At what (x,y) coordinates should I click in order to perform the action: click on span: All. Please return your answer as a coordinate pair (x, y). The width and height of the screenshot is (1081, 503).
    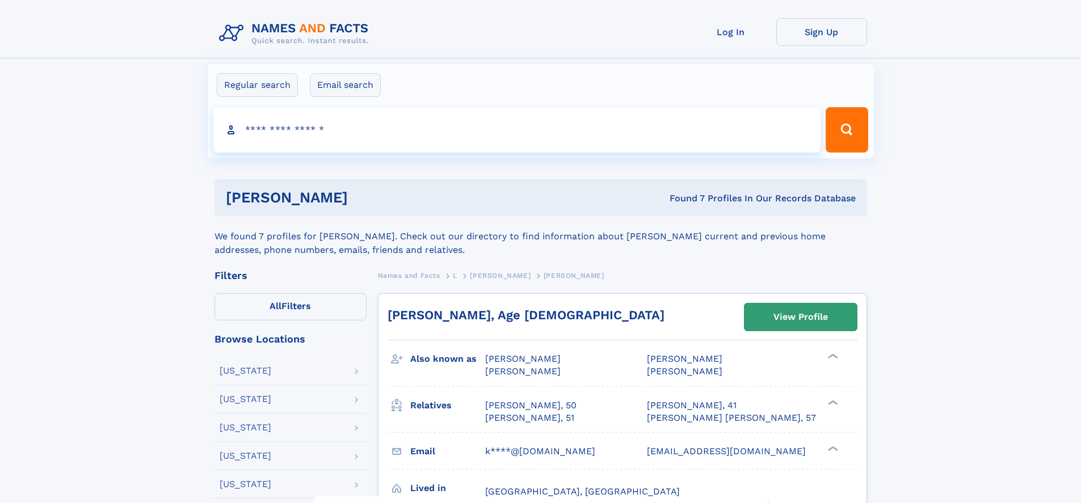
    Looking at the image, I should click on (275, 306).